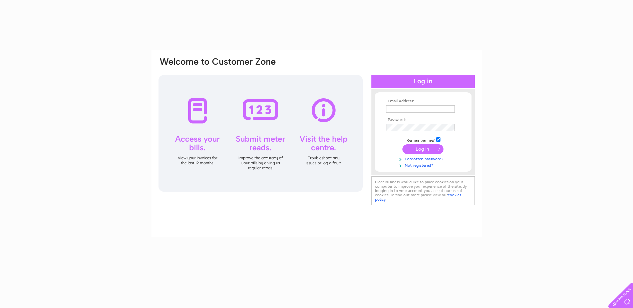 The height and width of the screenshot is (308, 633). Describe the element at coordinates (424, 159) in the screenshot. I see `a: Forgotten password?` at that location.